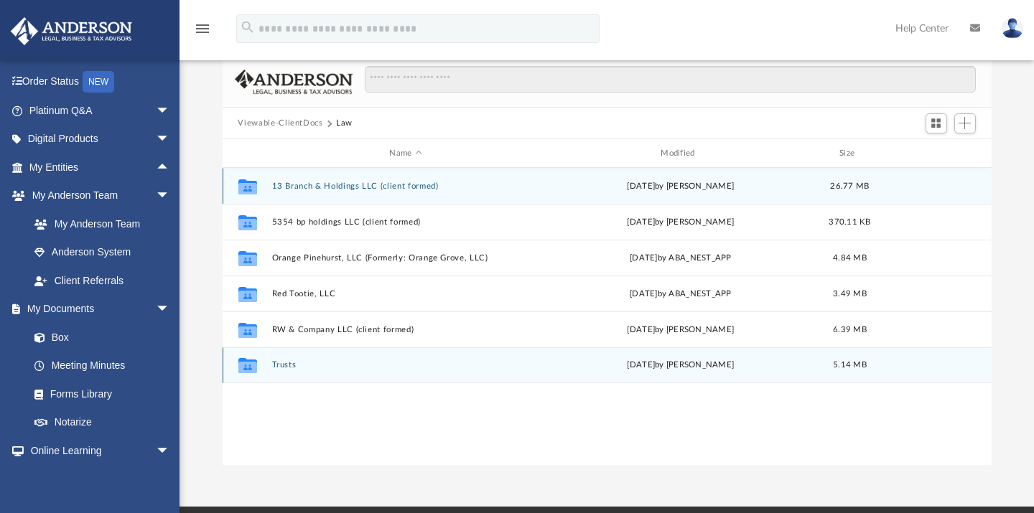 The width and height of the screenshot is (1034, 513). What do you see at coordinates (102, 253) in the screenshot?
I see `a: Anderson System` at bounding box center [102, 253].